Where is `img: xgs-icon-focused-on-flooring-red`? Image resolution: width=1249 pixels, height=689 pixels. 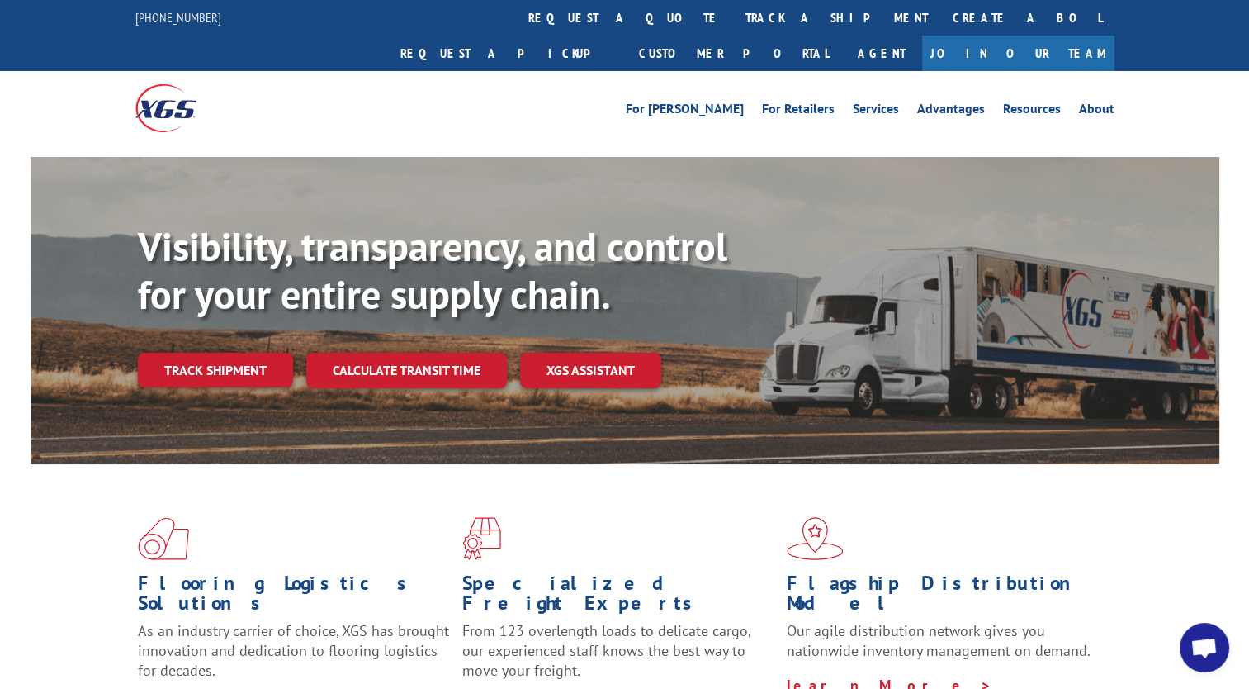
img: xgs-icon-focused-on-flooring-red is located at coordinates (481, 538).